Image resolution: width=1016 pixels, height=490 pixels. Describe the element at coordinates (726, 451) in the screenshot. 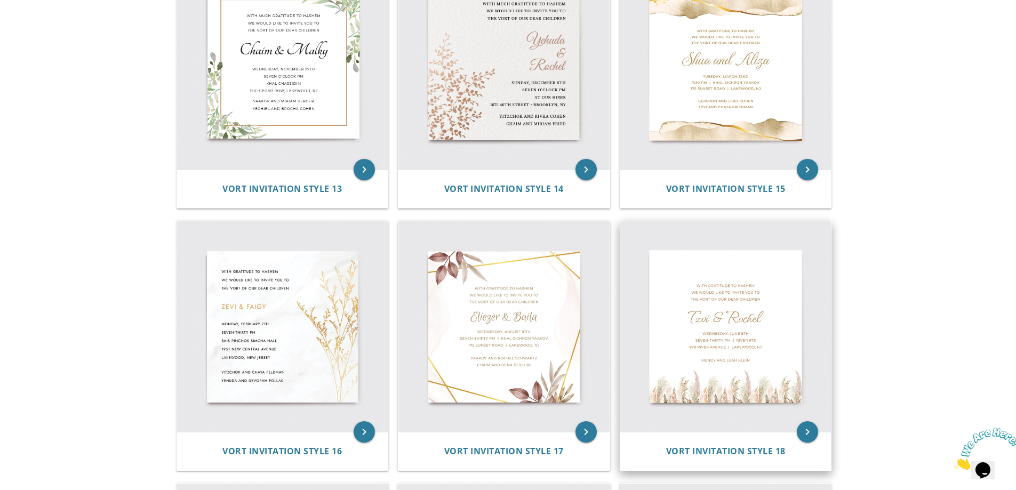

I see `span: Vort Invitation Style 18` at that location.